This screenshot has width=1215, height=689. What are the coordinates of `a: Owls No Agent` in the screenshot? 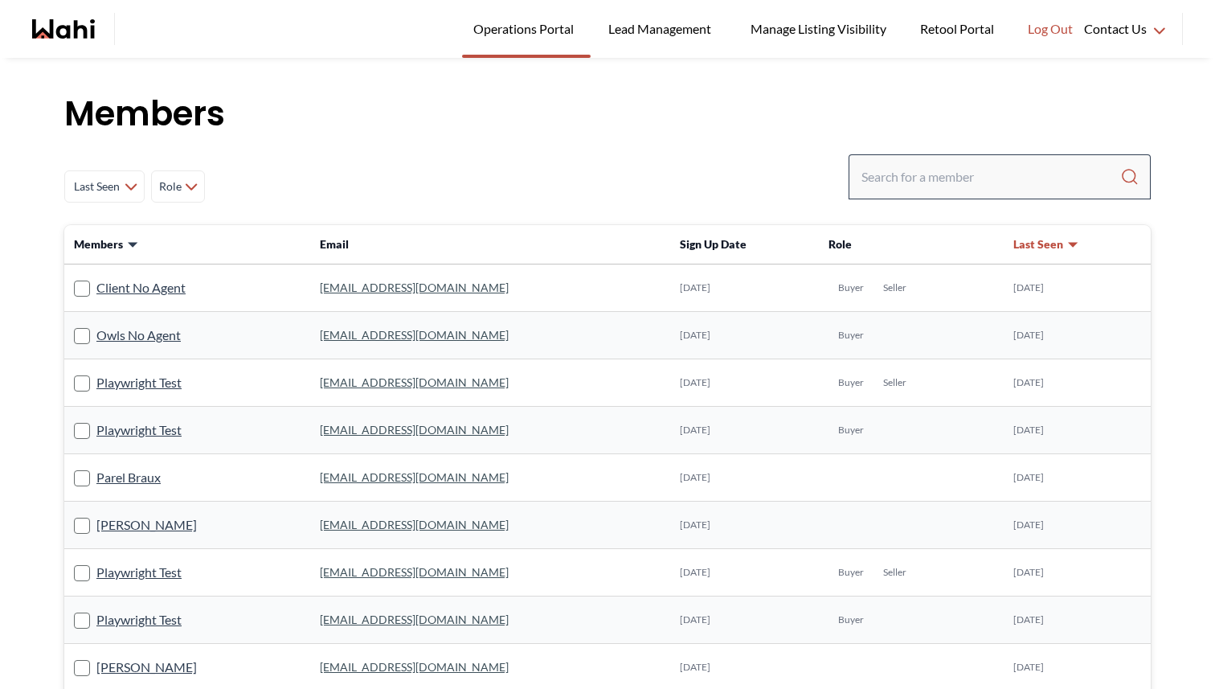 It's located at (138, 335).